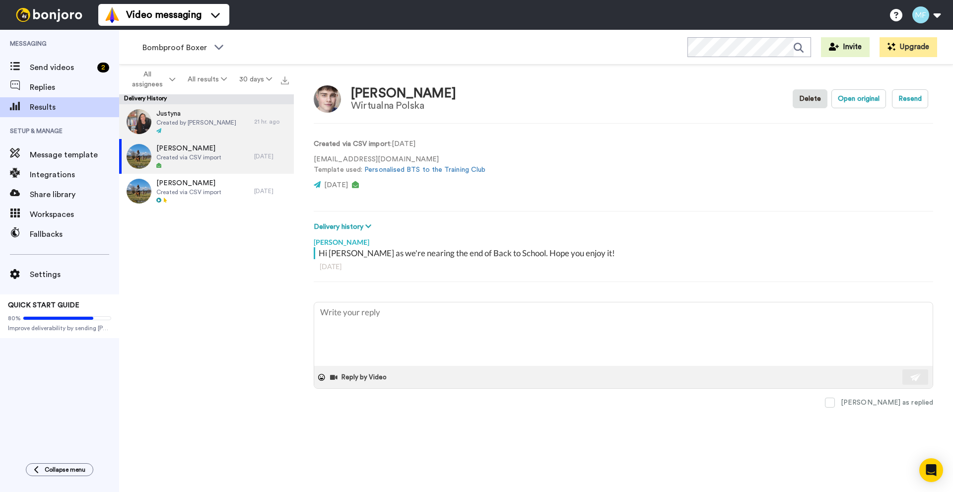  I want to click on img: export.svg, so click(285, 80).